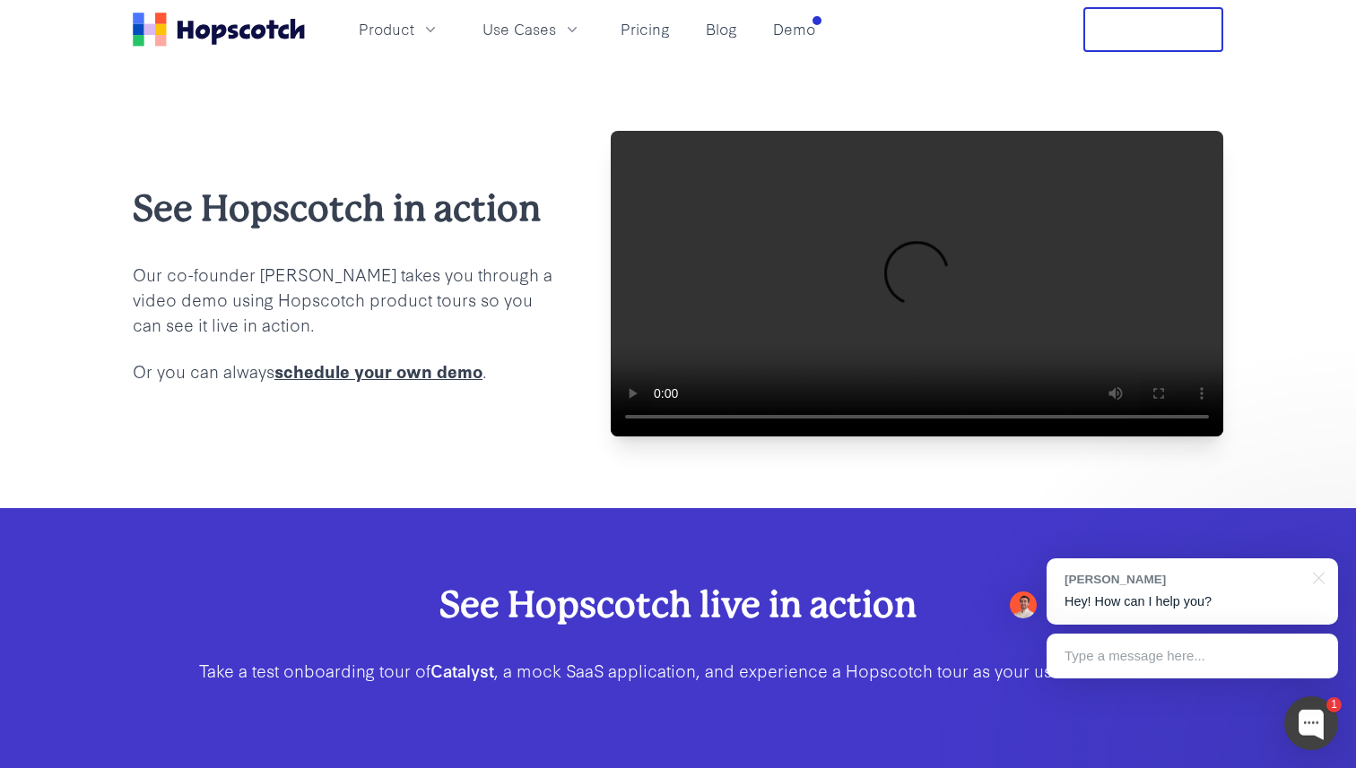  What do you see at coordinates (1153, 30) in the screenshot?
I see `button: Free Trial` at bounding box center [1153, 30].